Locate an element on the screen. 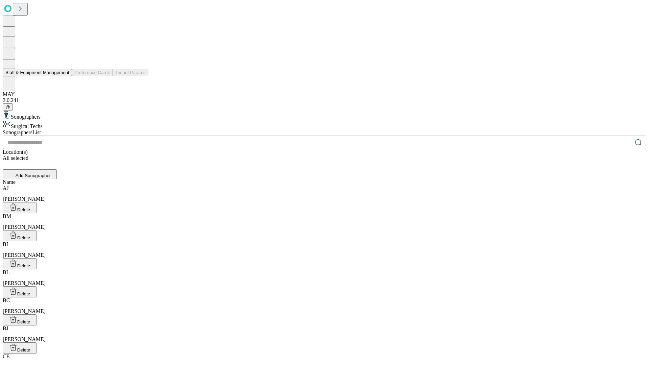 The width and height of the screenshot is (649, 365). div: Sonographers List is located at coordinates (324, 132).